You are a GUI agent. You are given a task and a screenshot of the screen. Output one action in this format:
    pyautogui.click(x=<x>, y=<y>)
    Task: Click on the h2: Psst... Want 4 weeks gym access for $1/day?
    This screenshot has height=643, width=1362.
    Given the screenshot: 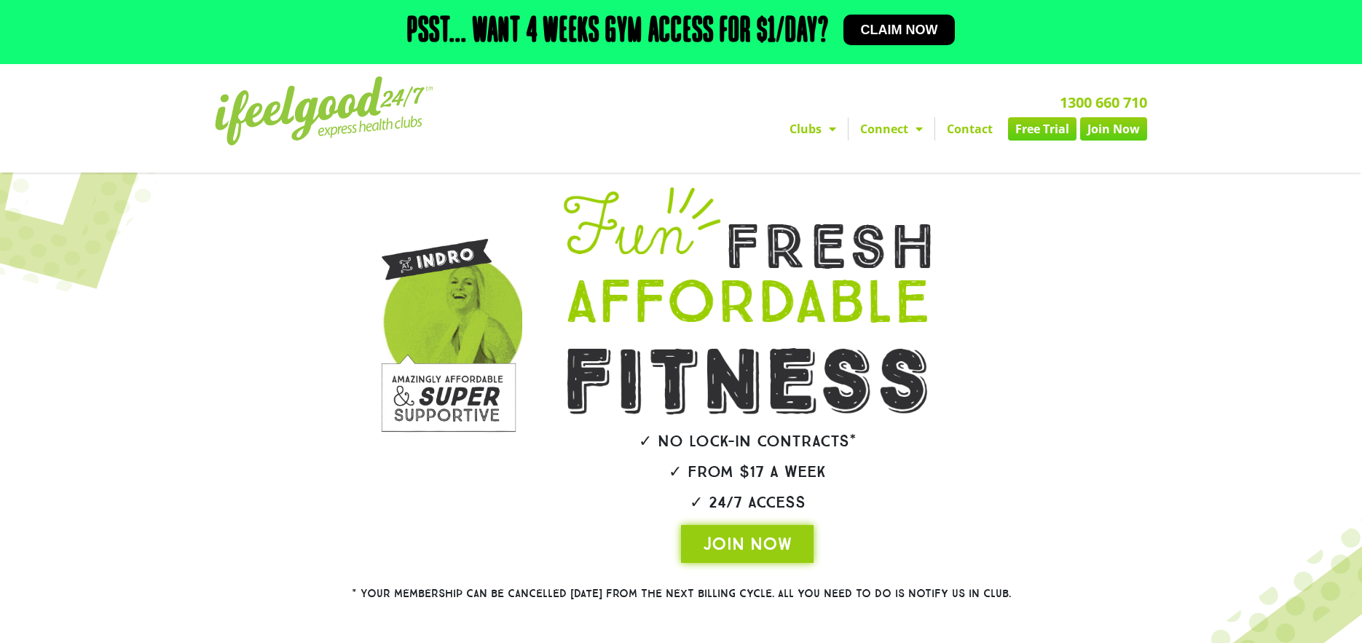 What is the action you would take?
    pyautogui.click(x=617, y=32)
    